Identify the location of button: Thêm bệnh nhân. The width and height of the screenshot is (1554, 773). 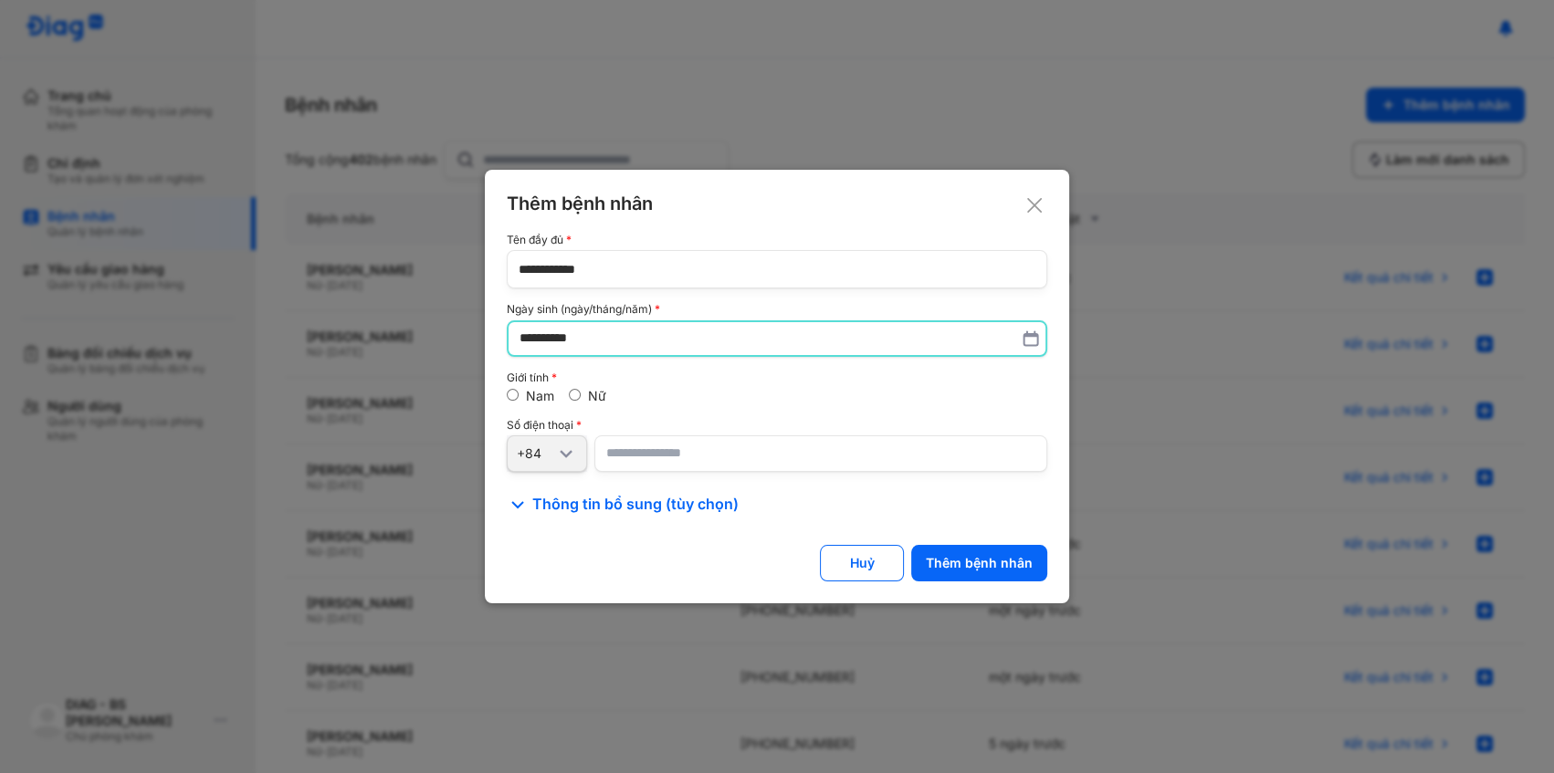
(979, 563).